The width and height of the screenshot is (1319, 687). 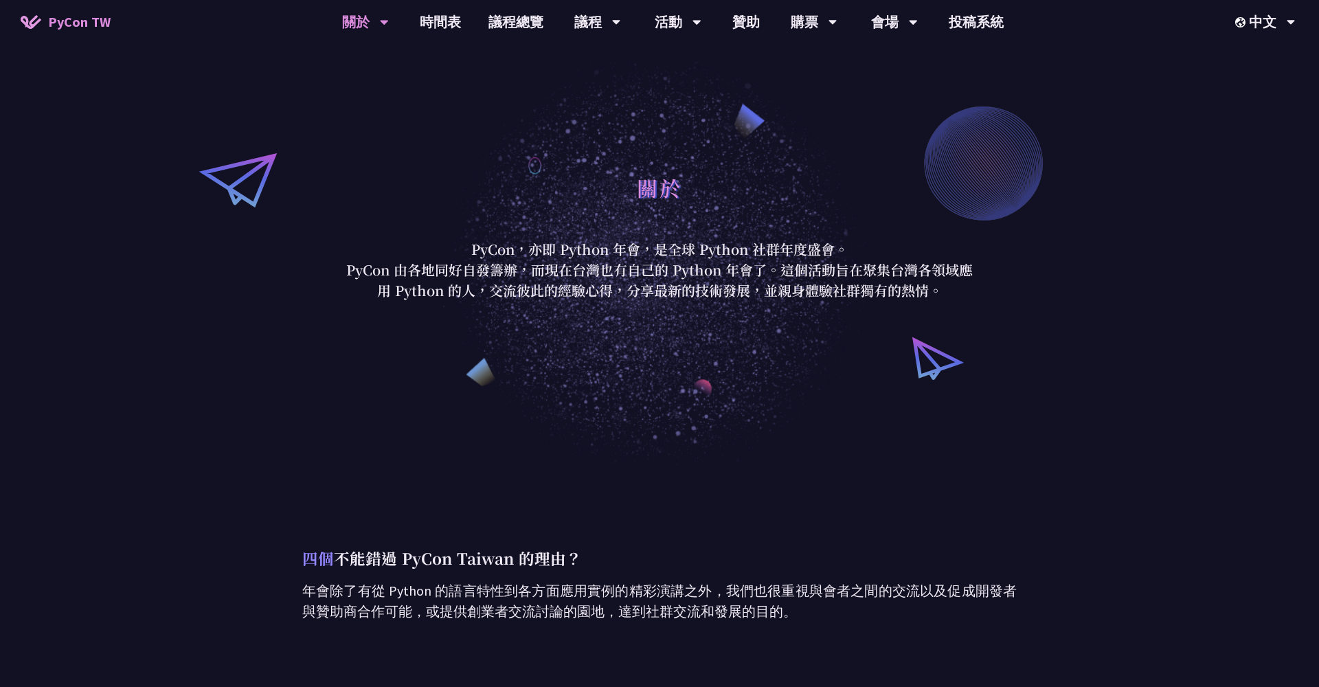 I want to click on h1: 關於, so click(x=659, y=188).